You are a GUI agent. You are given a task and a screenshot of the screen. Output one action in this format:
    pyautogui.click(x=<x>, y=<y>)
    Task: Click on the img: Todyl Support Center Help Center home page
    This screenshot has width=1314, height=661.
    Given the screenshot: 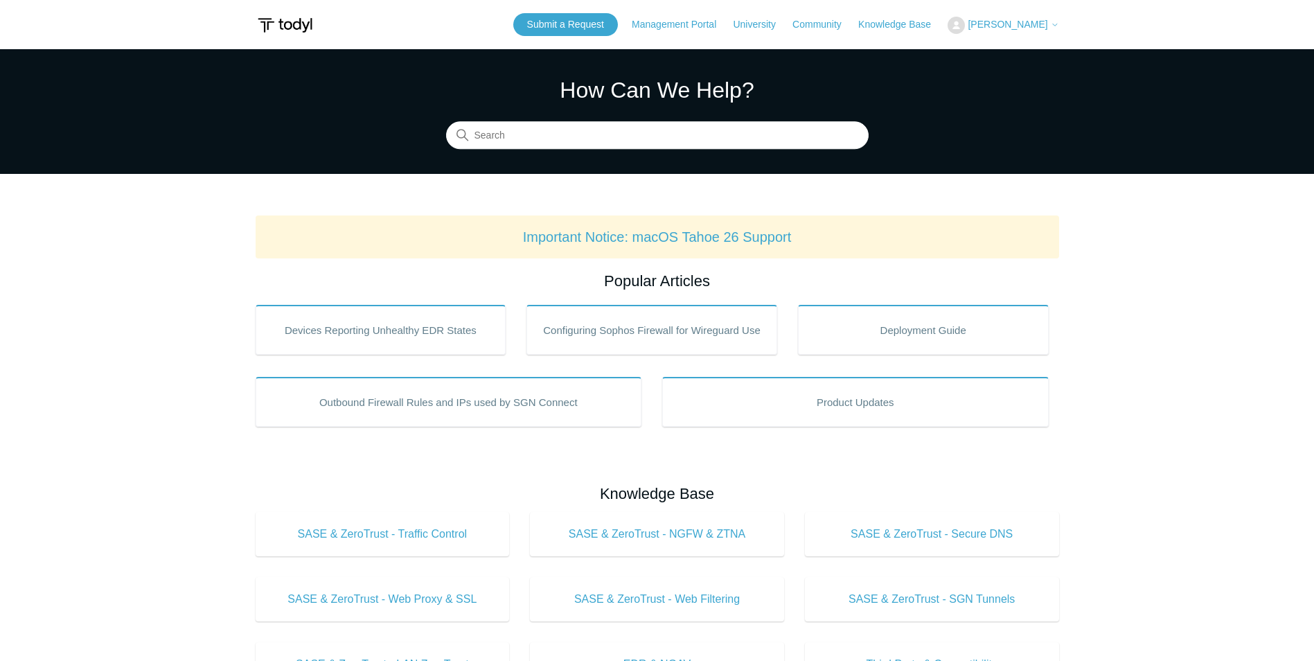 What is the action you would take?
    pyautogui.click(x=285, y=25)
    